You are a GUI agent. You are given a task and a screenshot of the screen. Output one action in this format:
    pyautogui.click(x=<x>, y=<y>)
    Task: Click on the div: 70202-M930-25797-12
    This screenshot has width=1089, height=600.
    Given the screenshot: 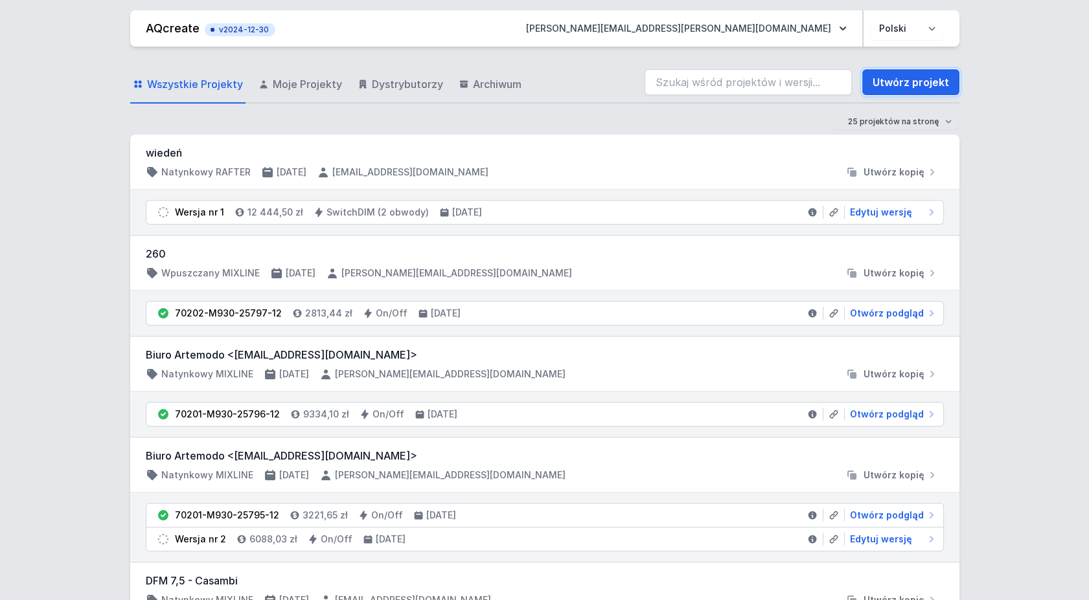 What is the action you would take?
    pyautogui.click(x=228, y=314)
    